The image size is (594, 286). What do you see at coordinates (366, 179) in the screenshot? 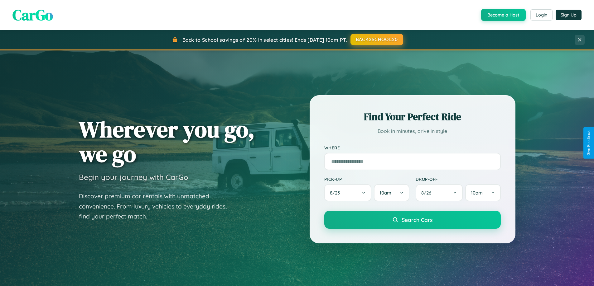
I see `label: Pick-up` at bounding box center [366, 179].